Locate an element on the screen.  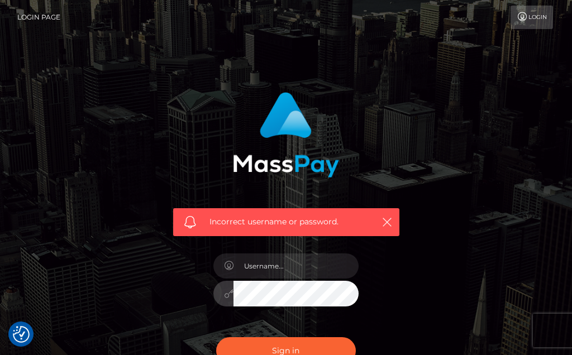
img: MassPay Login is located at coordinates (286, 135).